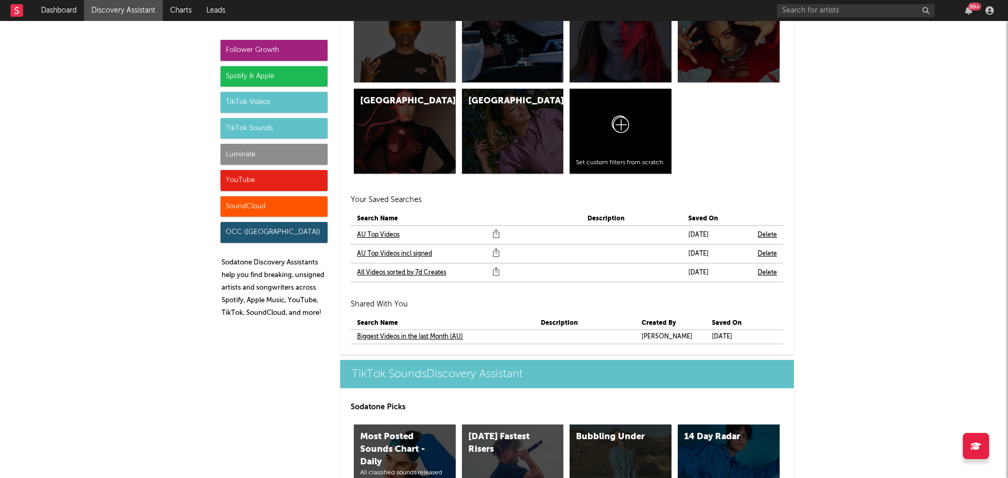 This screenshot has height=478, width=1008. I want to click on a: TikTok SoundsDiscovery Assistant, so click(567, 374).